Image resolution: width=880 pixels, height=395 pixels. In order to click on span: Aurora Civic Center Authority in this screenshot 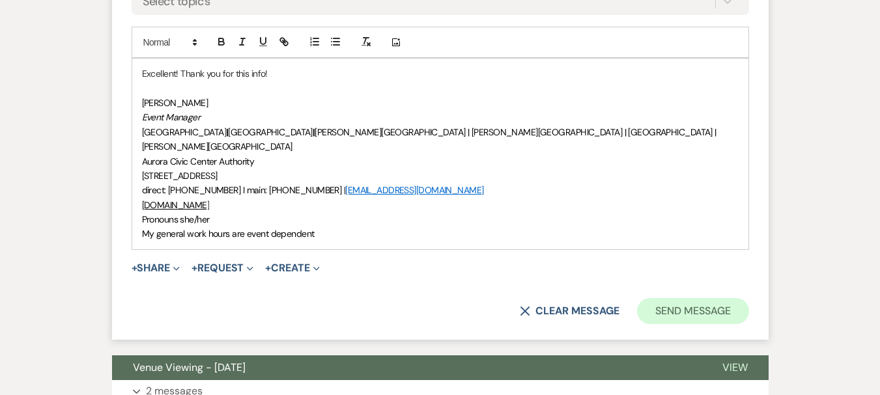, I will do `click(198, 161)`.